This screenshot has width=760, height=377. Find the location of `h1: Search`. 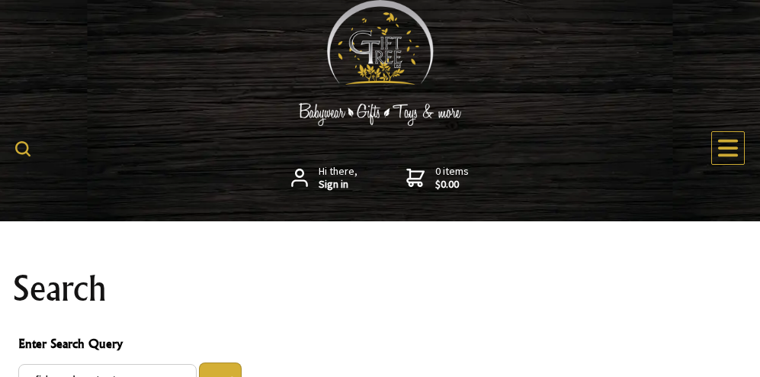

h1: Search is located at coordinates (380, 288).